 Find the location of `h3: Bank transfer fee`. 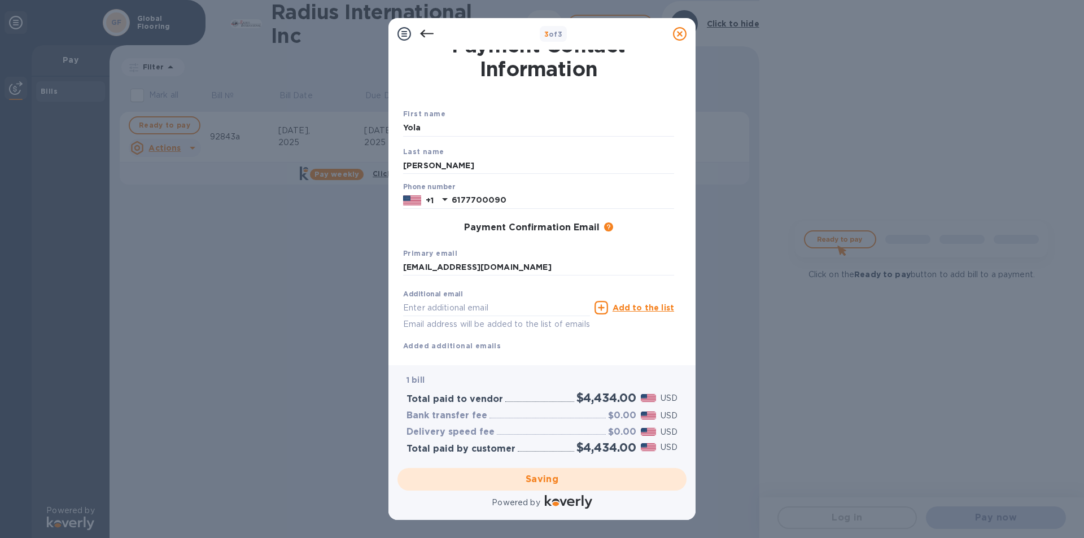

h3: Bank transfer fee is located at coordinates (446, 415).